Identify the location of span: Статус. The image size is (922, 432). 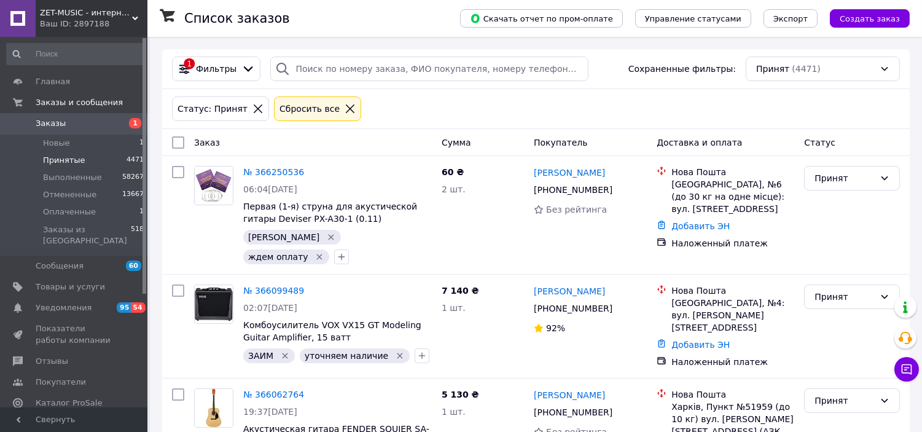
(819, 142).